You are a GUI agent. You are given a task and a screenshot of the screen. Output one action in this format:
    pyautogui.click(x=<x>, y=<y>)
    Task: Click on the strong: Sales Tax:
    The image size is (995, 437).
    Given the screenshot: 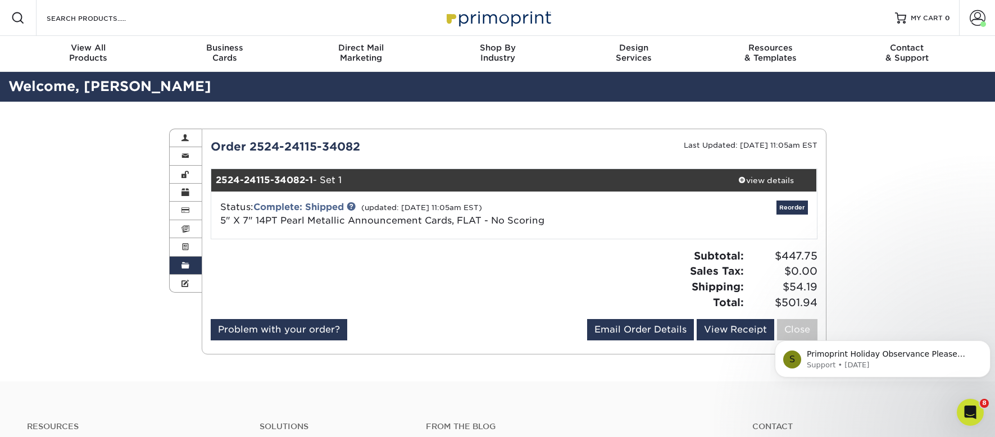 What is the action you would take?
    pyautogui.click(x=717, y=271)
    